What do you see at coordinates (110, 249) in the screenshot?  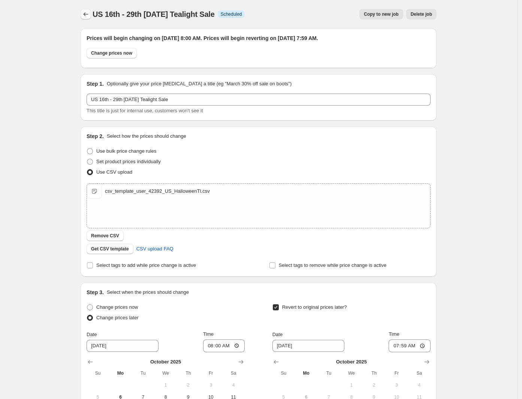 I see `button: Get CSV template` at bounding box center [110, 249].